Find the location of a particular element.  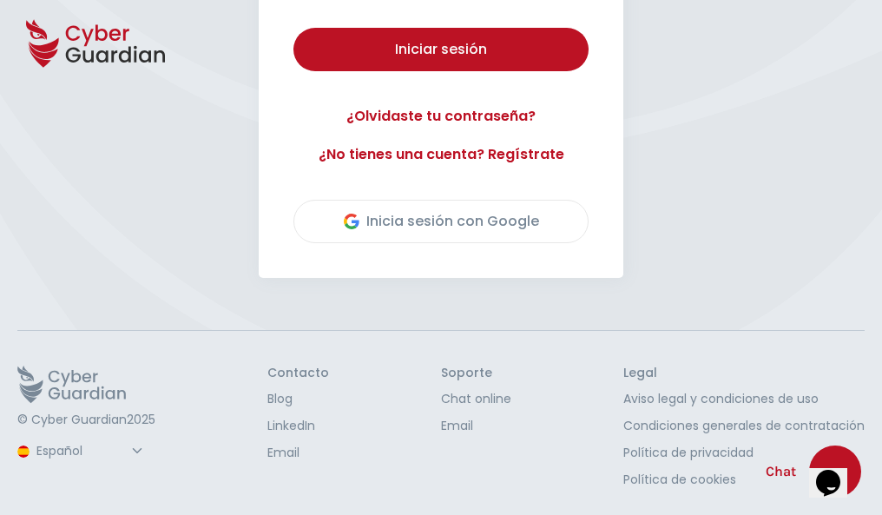

h3: Soporte is located at coordinates (476, 373).